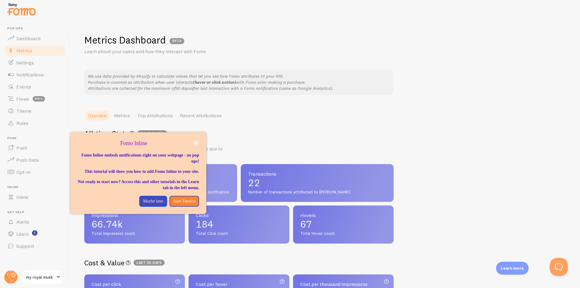 The height and width of the screenshot is (288, 580). I want to click on a: Top Attributions, so click(155, 115).